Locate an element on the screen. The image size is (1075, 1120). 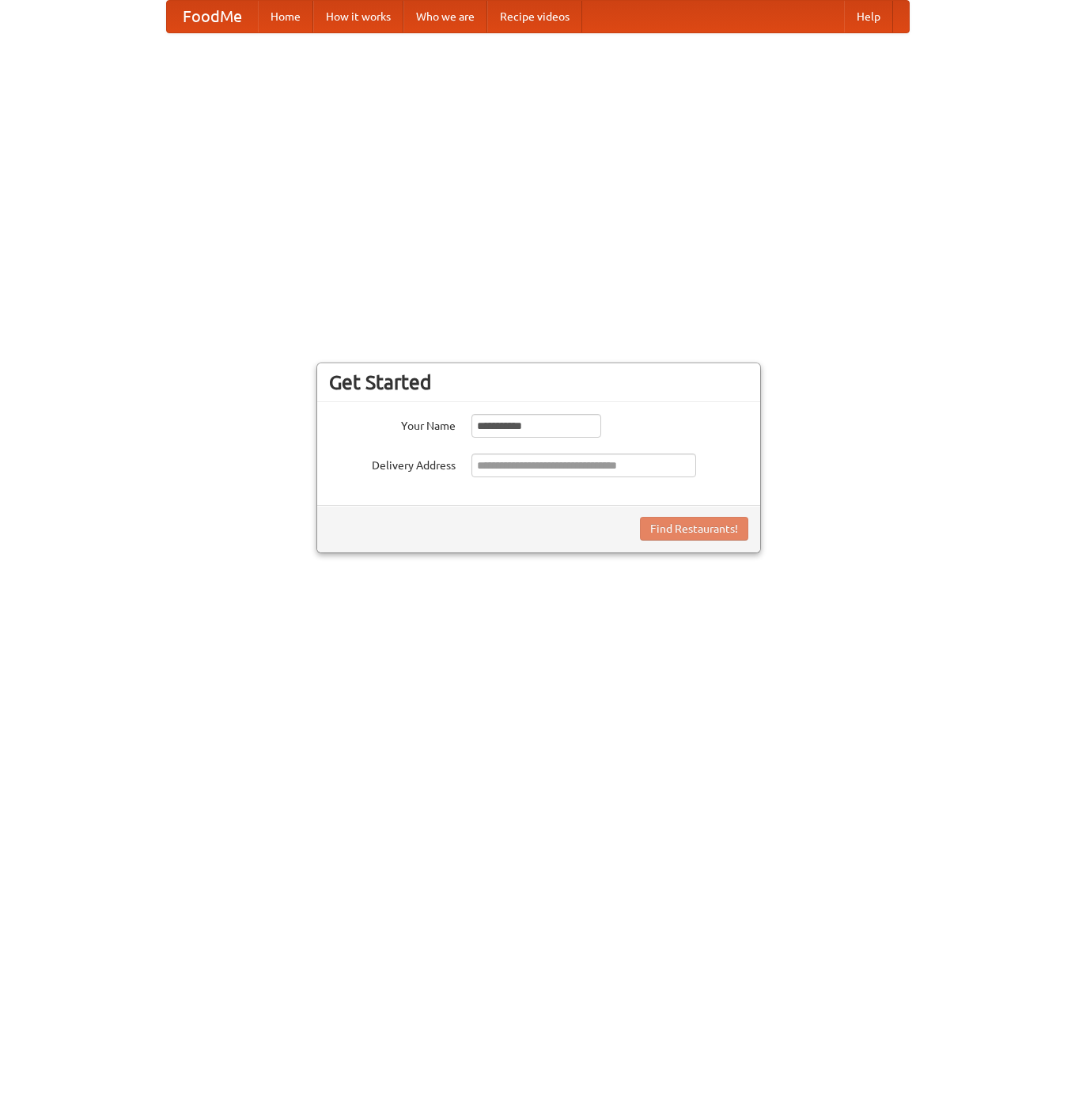
a: Who we are is located at coordinates (445, 17).